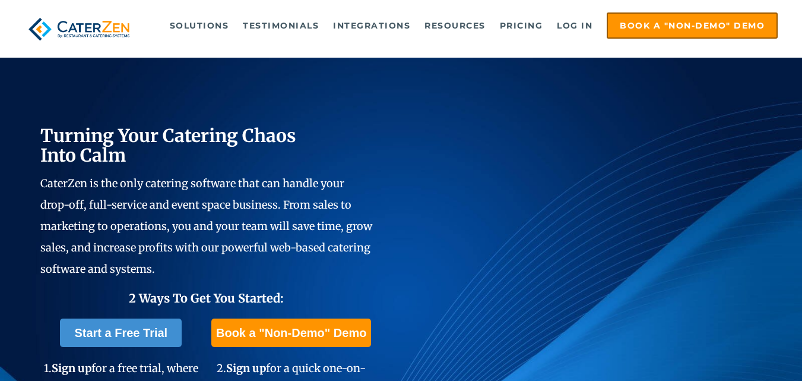  Describe the element at coordinates (575, 26) in the screenshot. I see `a: Log in` at that location.